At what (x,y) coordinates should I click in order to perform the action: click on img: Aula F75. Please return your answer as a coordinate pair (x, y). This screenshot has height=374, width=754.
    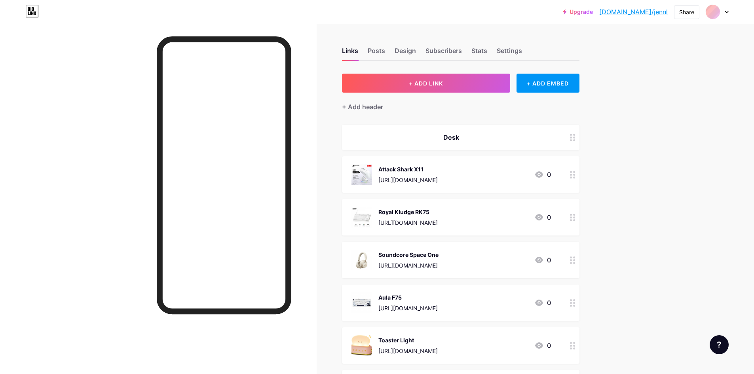
    Looking at the image, I should click on (362, 303).